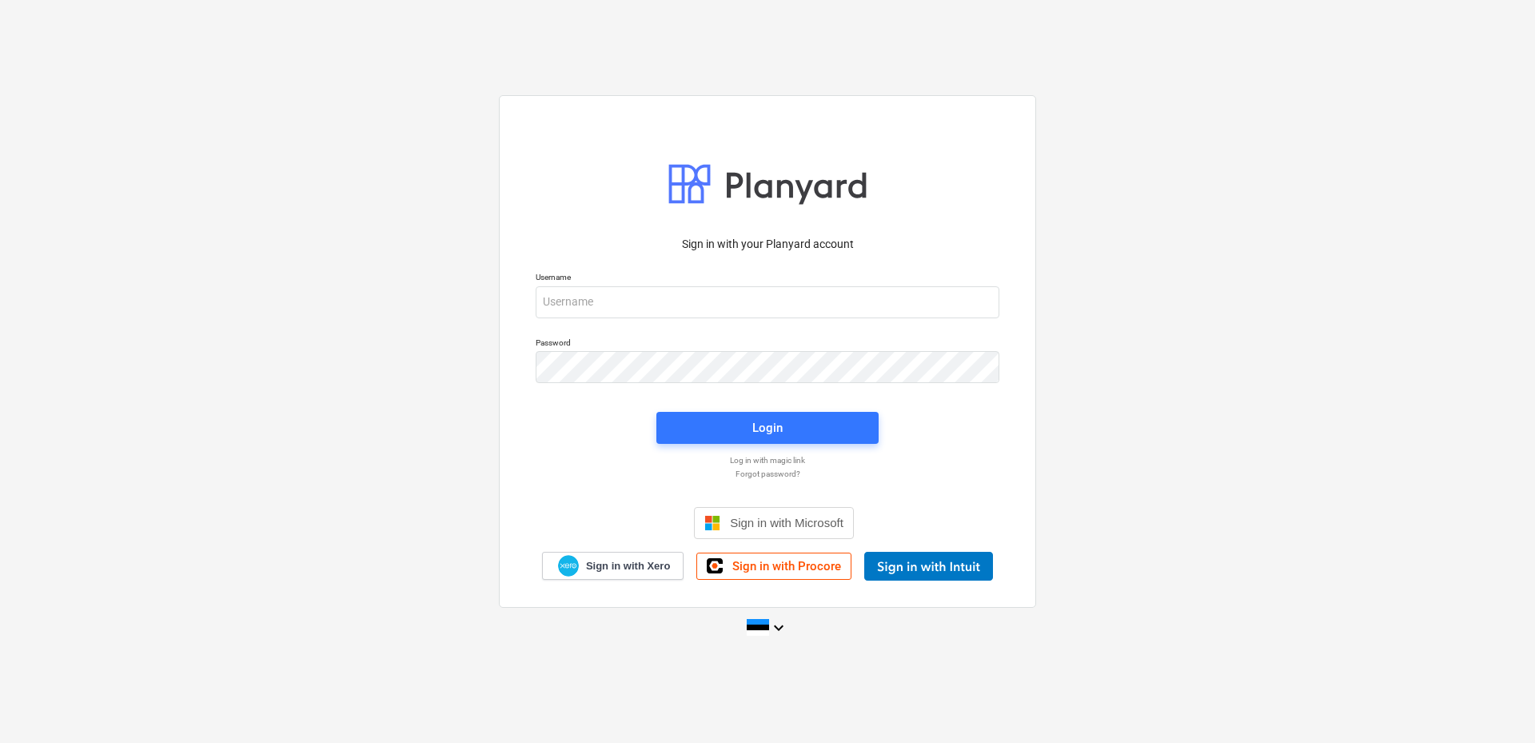  Describe the element at coordinates (768, 460) in the screenshot. I see `a: Log in with magic link` at that location.